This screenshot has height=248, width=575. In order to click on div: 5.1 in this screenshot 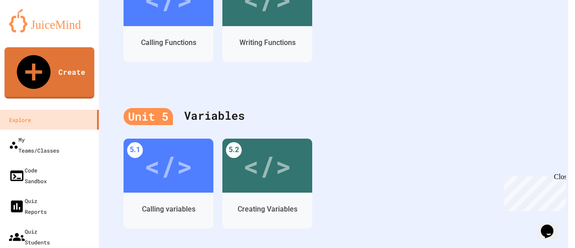, I will do `click(135, 150)`.